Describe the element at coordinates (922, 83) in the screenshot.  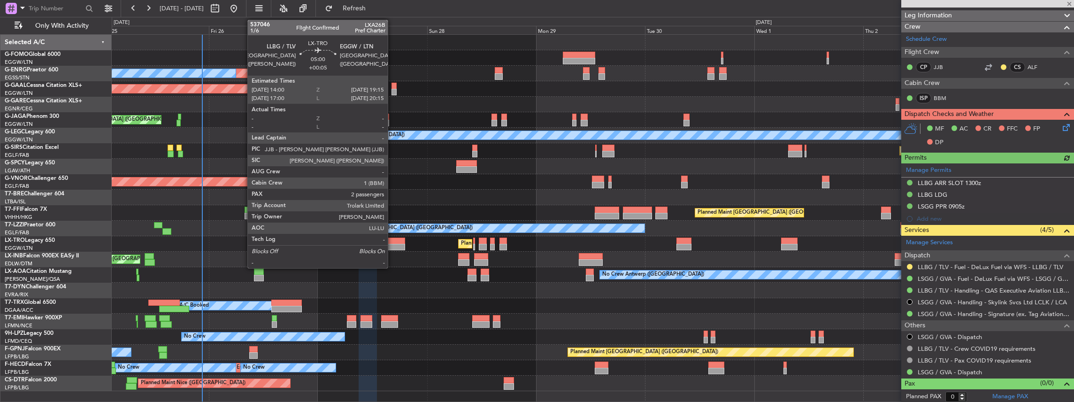
I see `span: Cabin Crew` at that location.